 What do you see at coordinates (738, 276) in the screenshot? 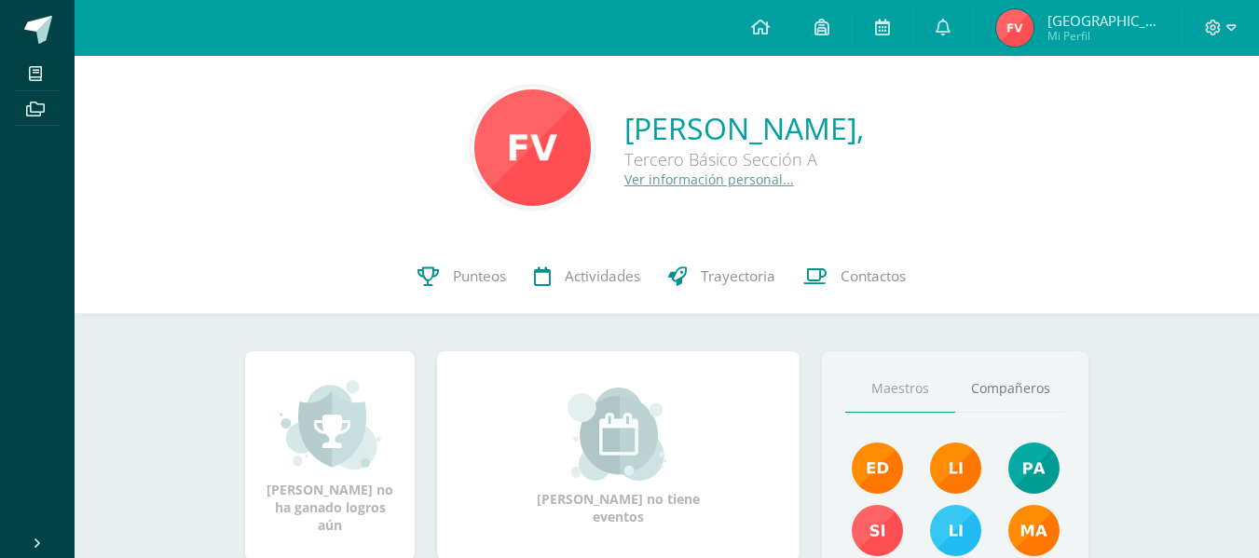
I see `span: Trayectoria` at bounding box center [738, 276].